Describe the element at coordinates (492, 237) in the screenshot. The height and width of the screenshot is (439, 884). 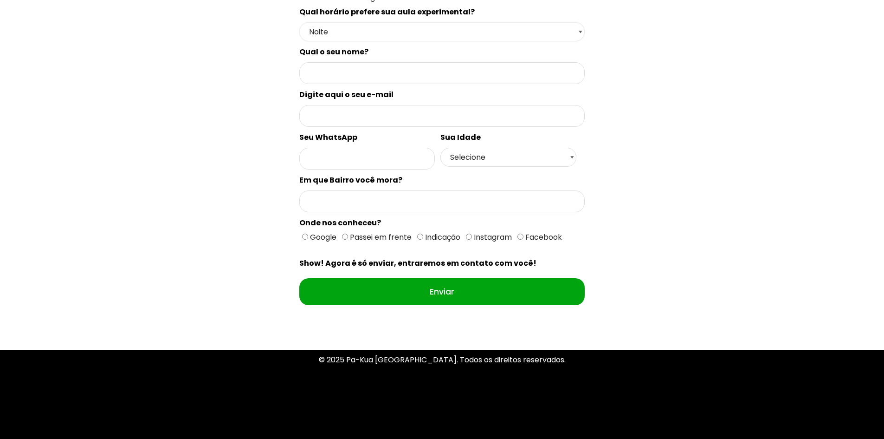
I see `span: Instagram` at that location.